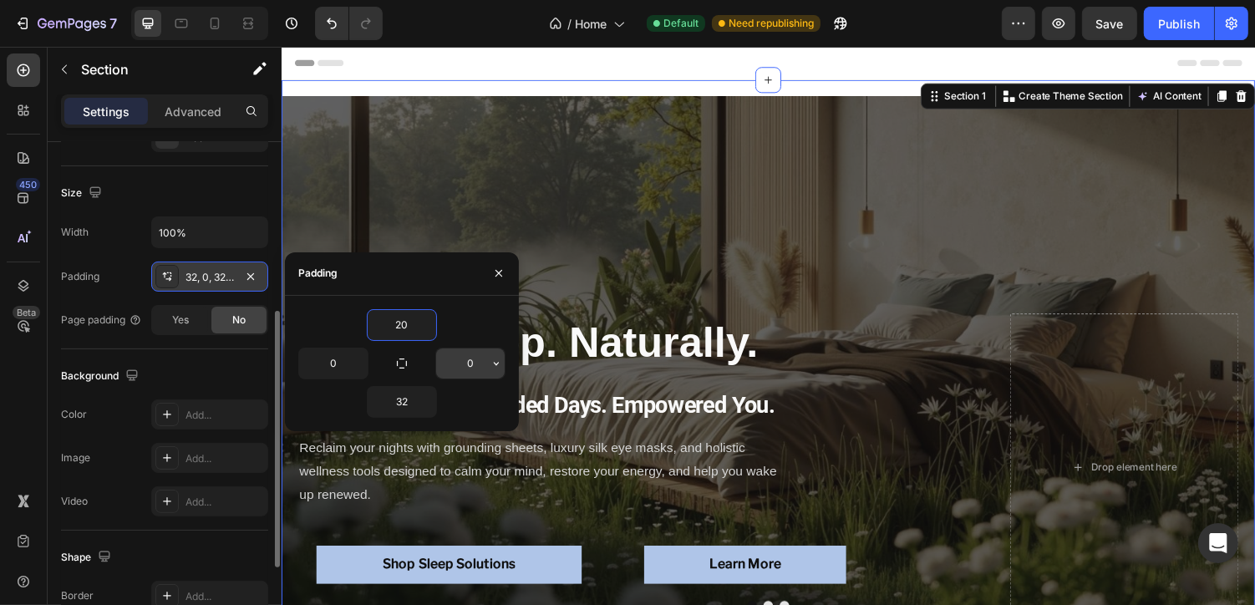 Image resolution: width=1255 pixels, height=605 pixels. I want to click on div: Background, so click(101, 376).